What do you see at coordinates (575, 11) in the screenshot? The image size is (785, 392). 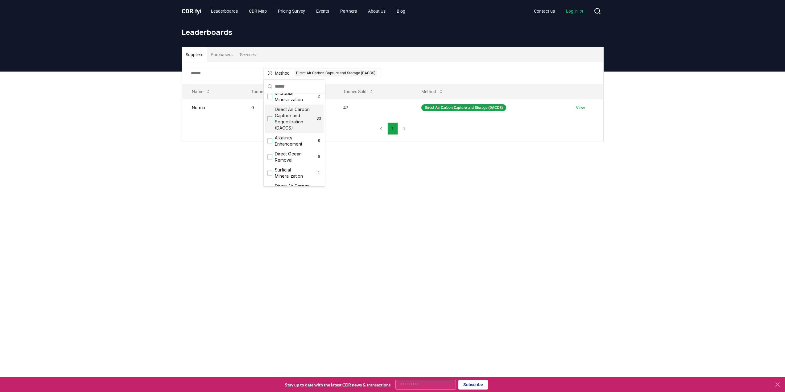 I see `span: Log in` at bounding box center [575, 11].